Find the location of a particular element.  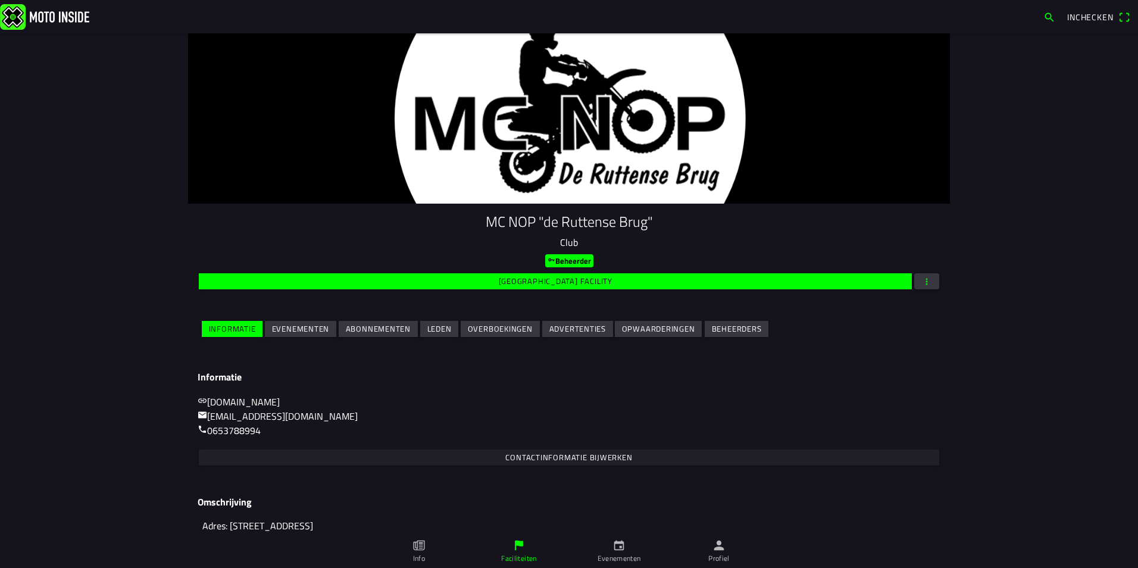

h1: MC NOP "de Ruttense Brug" is located at coordinates (569, 221).